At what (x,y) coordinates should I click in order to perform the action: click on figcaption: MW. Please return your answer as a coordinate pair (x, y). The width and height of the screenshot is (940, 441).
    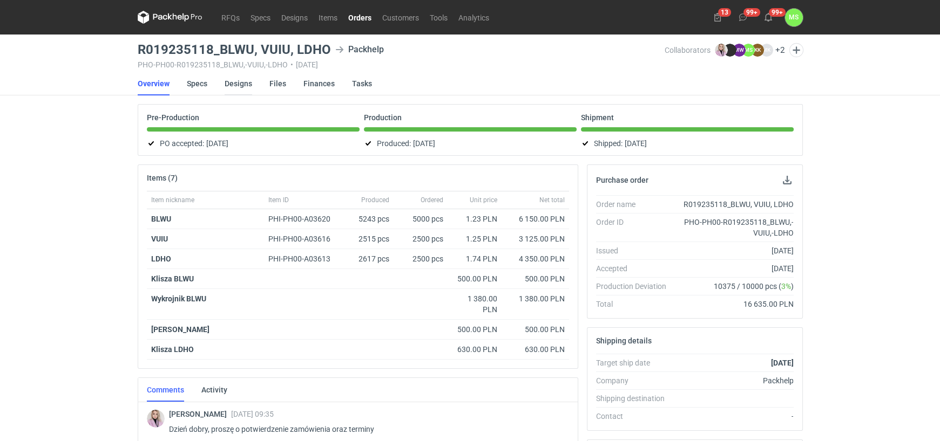
    Looking at the image, I should click on (739, 50).